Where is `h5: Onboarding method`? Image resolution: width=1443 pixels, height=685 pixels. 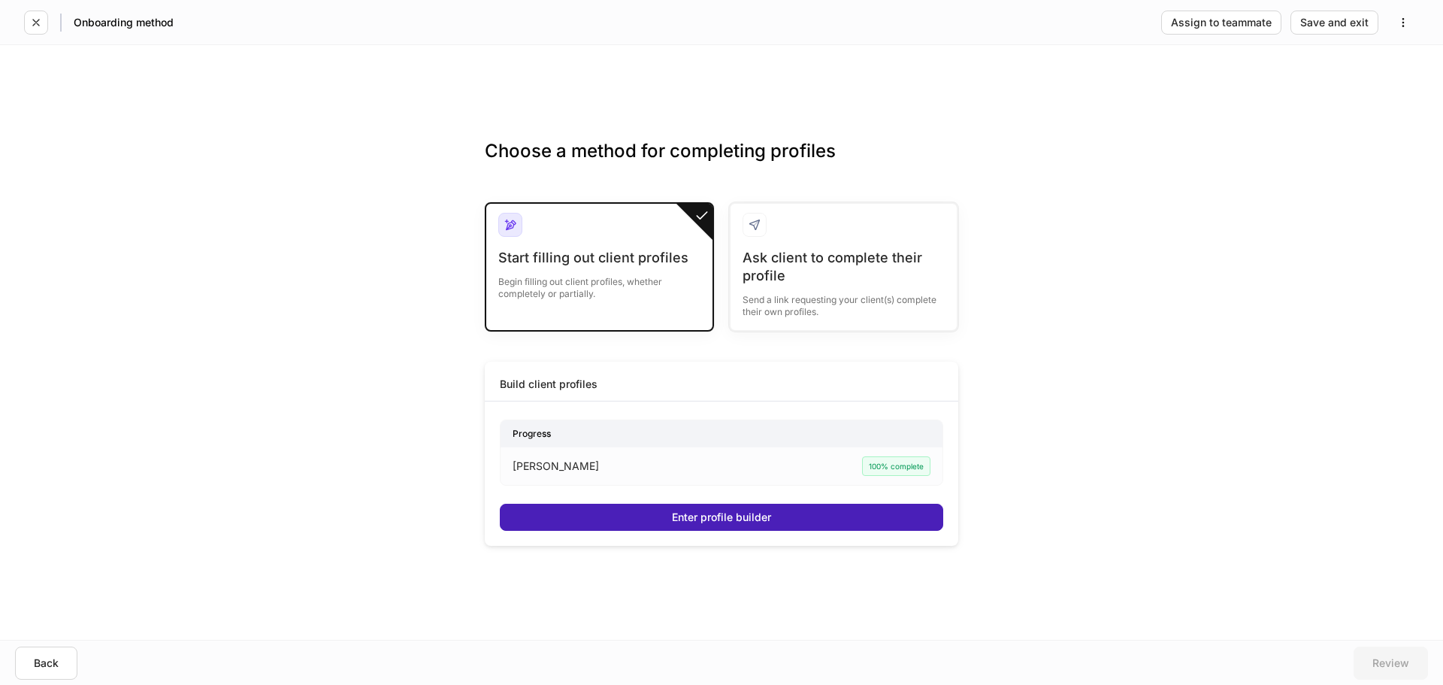 h5: Onboarding method is located at coordinates (123, 23).